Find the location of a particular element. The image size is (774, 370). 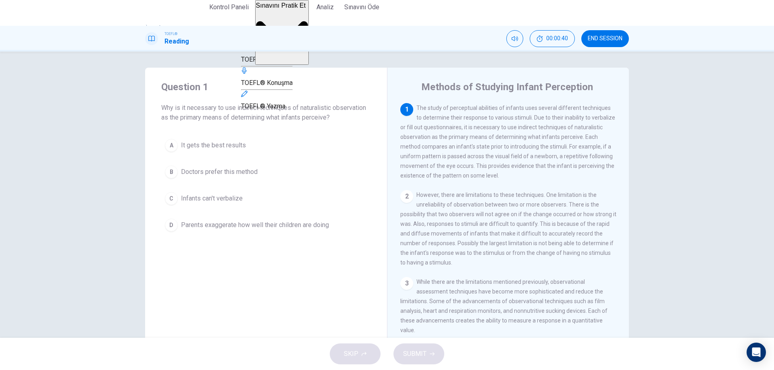

span: Sınavını Pratik Et is located at coordinates (281, 5).